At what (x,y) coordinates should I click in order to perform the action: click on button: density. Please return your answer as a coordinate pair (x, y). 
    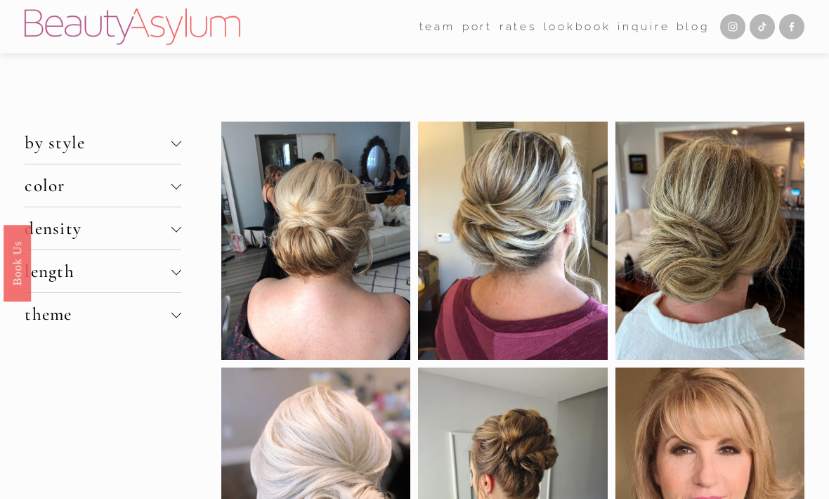
    Looking at the image, I should click on (103, 228).